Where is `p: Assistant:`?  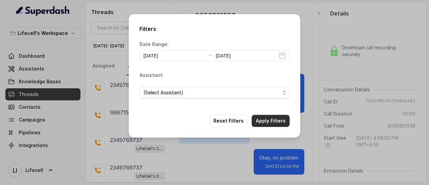 p: Assistant: is located at coordinates (152, 75).